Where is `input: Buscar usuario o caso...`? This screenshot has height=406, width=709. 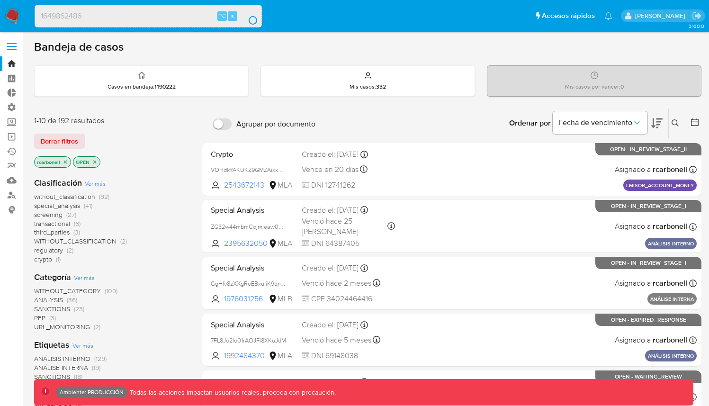 input: Buscar usuario o caso... is located at coordinates (148, 16).